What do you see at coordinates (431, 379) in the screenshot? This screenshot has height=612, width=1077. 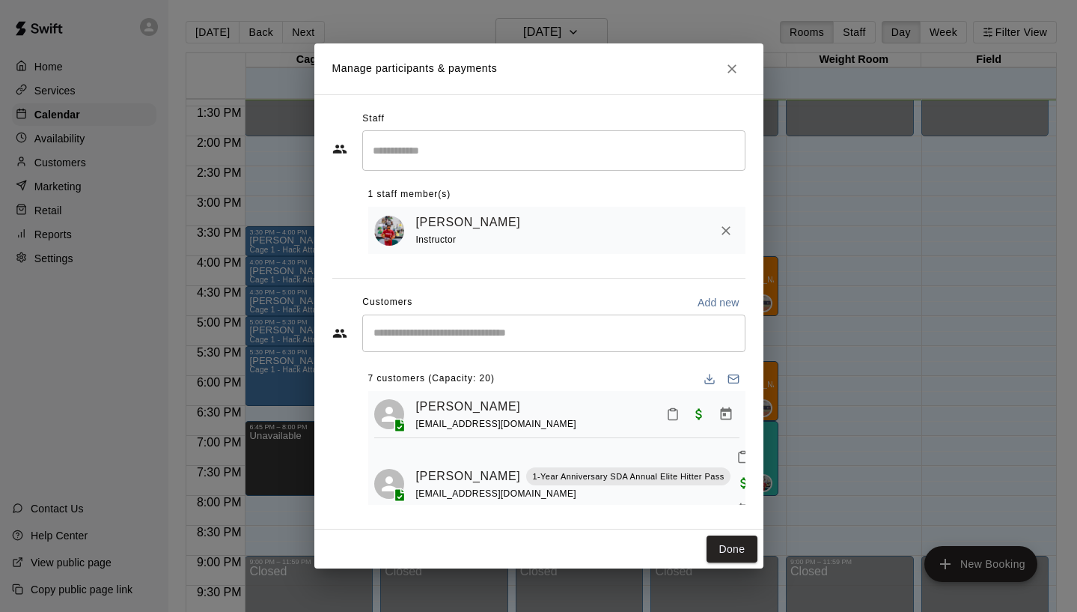 I see `span: 7 customers (Capacity: 20)` at bounding box center [431, 379].